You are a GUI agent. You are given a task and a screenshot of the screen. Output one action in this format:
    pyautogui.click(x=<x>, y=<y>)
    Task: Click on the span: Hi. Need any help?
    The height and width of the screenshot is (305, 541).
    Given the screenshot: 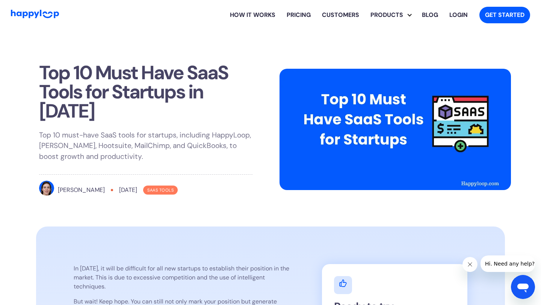 What is the action you would take?
    pyautogui.click(x=29, y=8)
    